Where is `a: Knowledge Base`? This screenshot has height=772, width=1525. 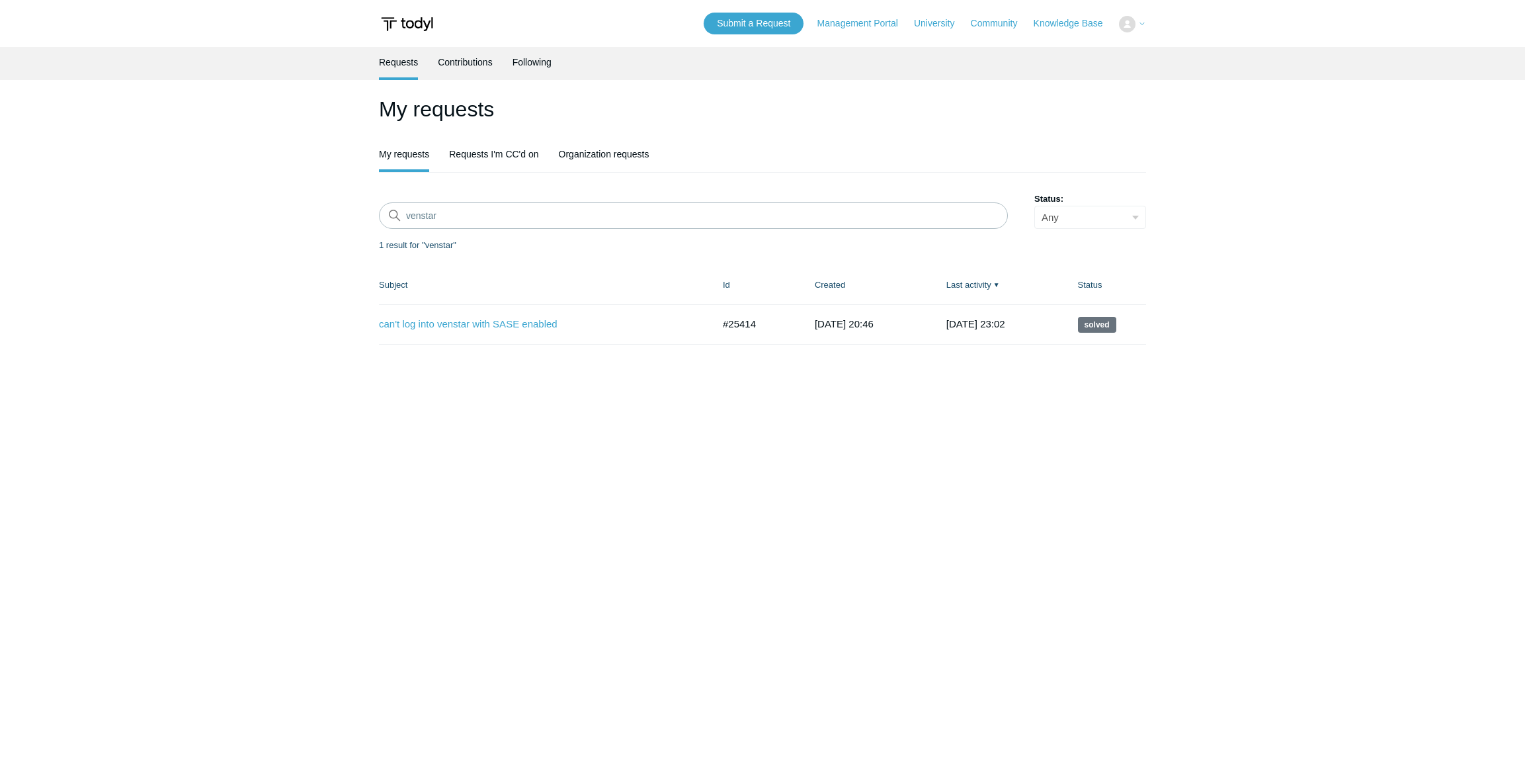
a: Knowledge Base is located at coordinates (1074, 23).